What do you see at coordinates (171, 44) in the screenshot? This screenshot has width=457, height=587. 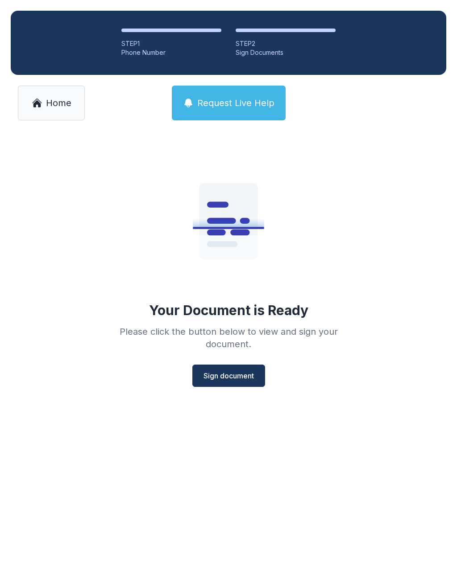 I see `div: STEP 1` at bounding box center [171, 44].